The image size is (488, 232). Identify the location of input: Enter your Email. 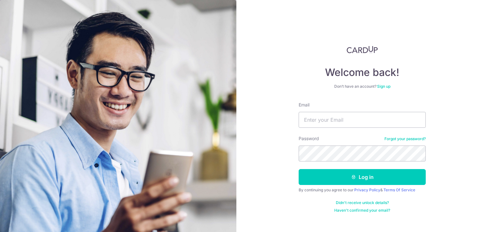
(362, 120).